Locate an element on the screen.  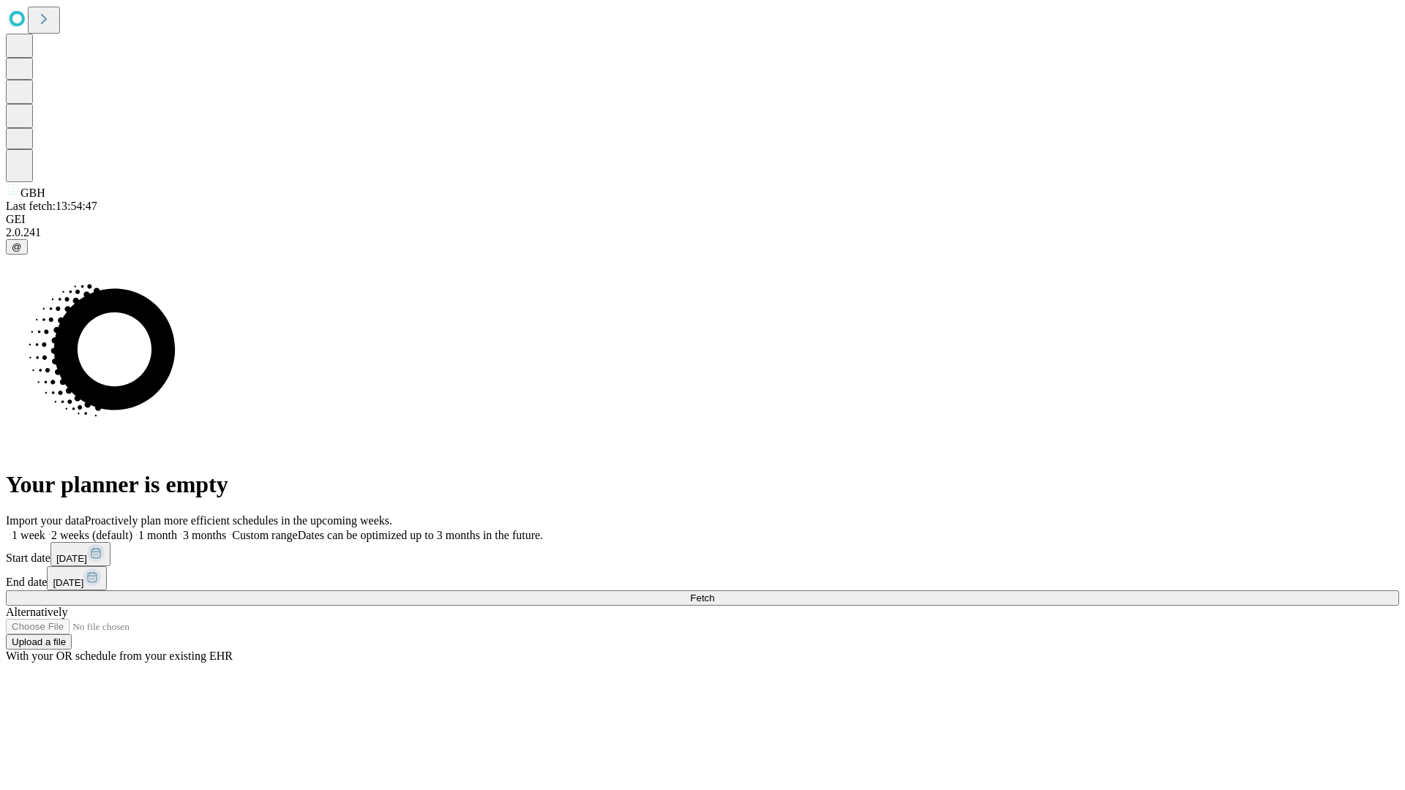
span: GBH is located at coordinates (33, 192).